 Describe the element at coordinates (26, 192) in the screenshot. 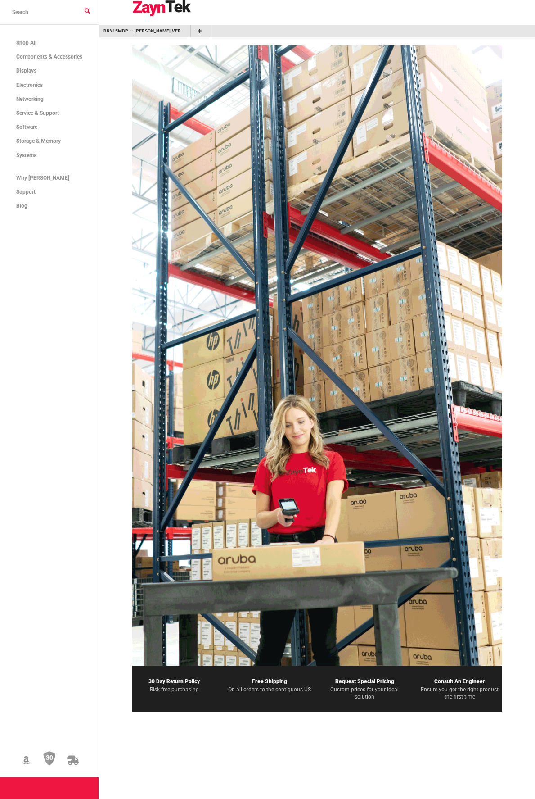

I see `span: Support` at that location.